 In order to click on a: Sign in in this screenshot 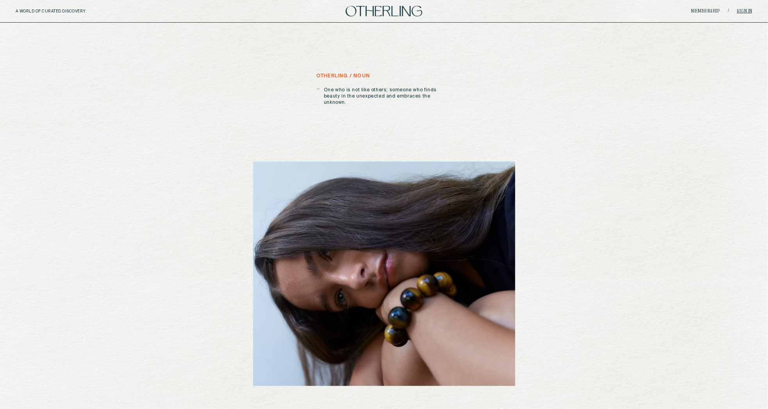, I will do `click(745, 11)`.